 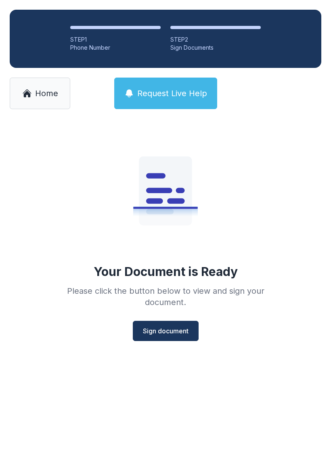 What do you see at coordinates (166, 331) in the screenshot?
I see `span: Sign document` at bounding box center [166, 331].